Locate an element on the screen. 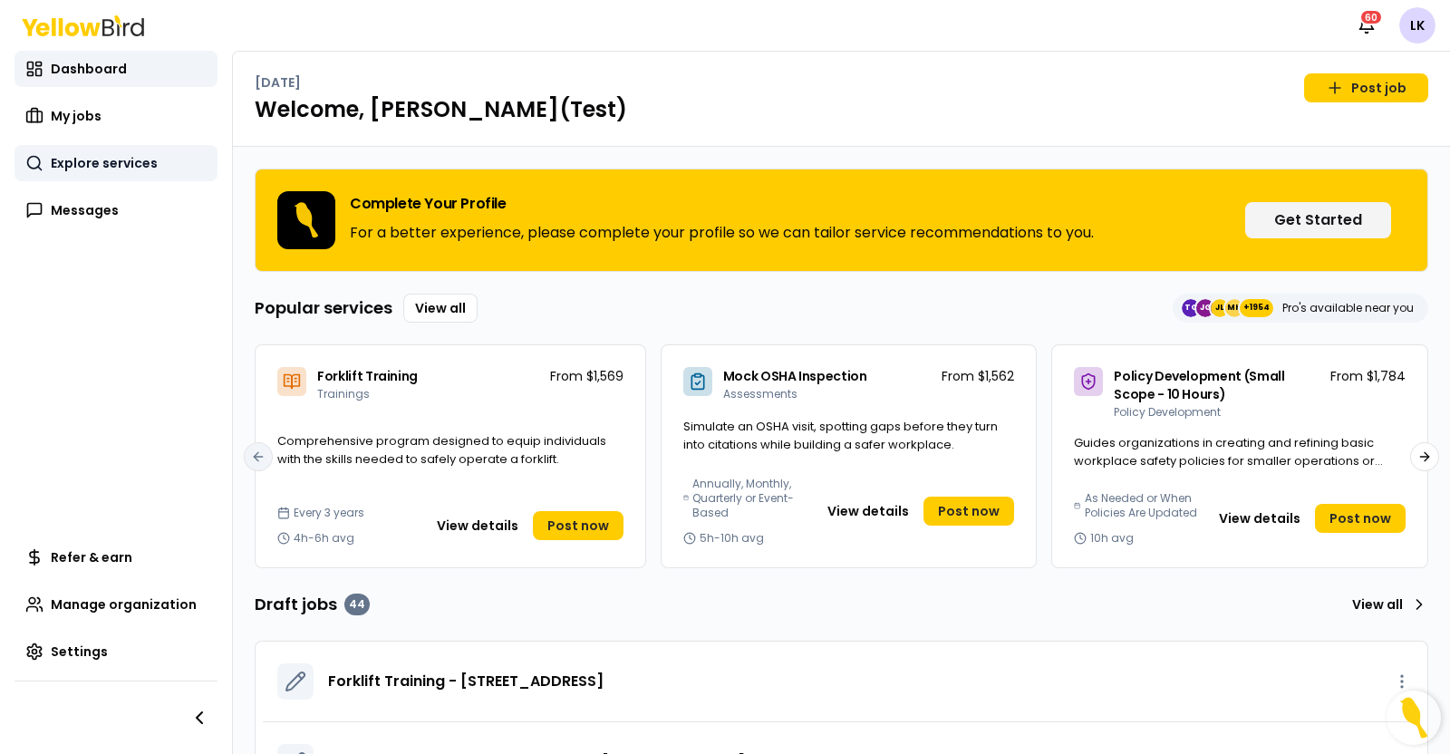 The image size is (1450, 754). span: Refer & earn is located at coordinates (92, 557).